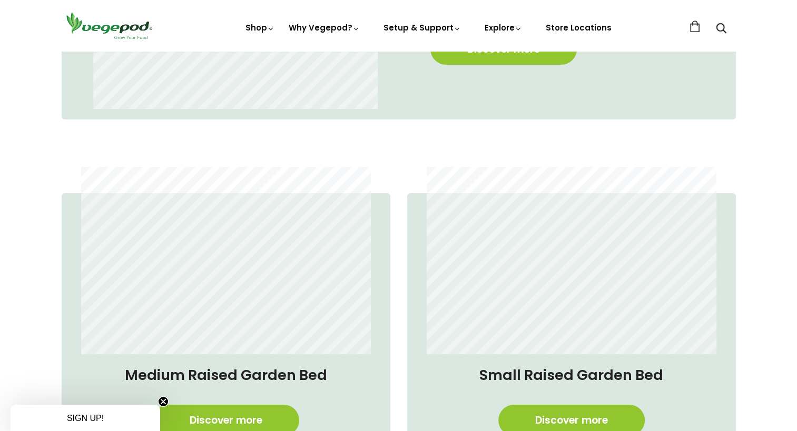  Describe the element at coordinates (324, 27) in the screenshot. I see `a: Why Vegepod?` at that location.